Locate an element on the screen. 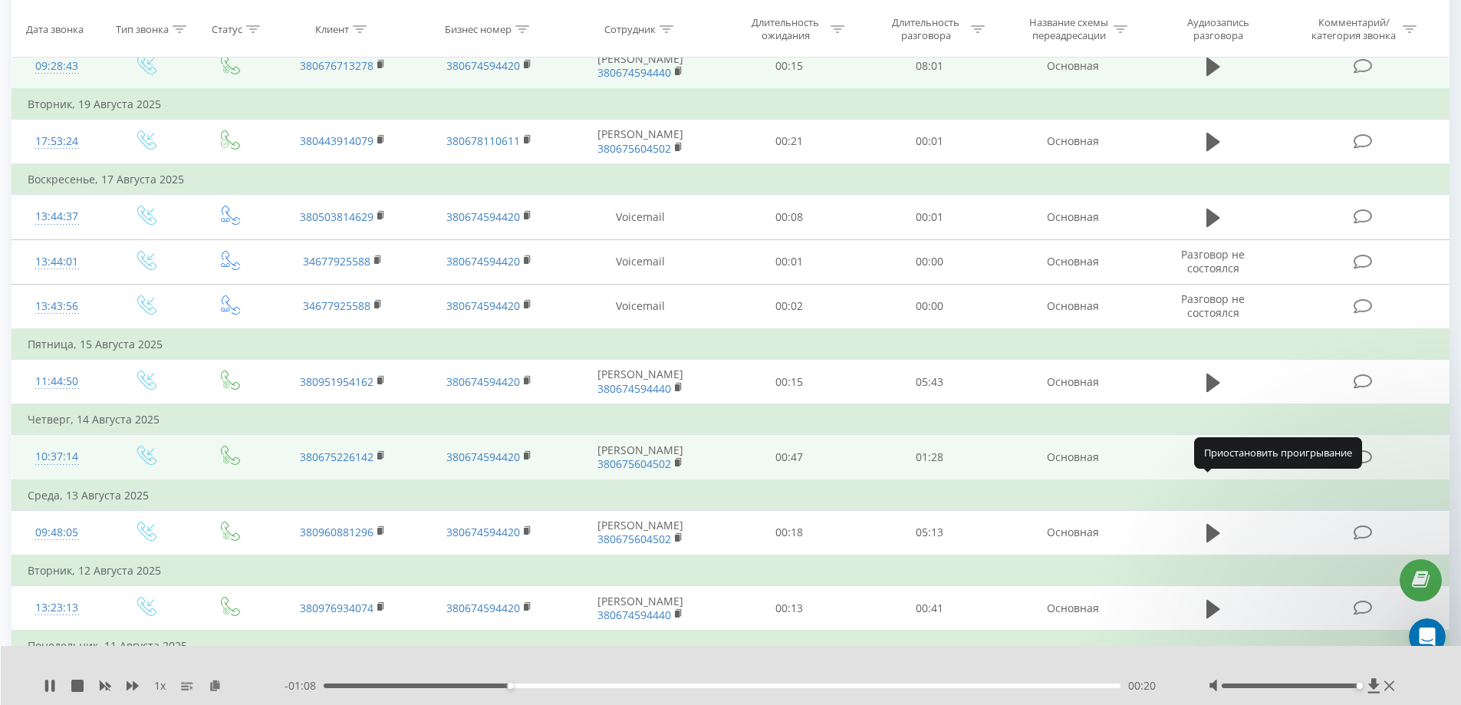 The width and height of the screenshot is (1461, 705). div: Сотрудник is located at coordinates (630, 28).